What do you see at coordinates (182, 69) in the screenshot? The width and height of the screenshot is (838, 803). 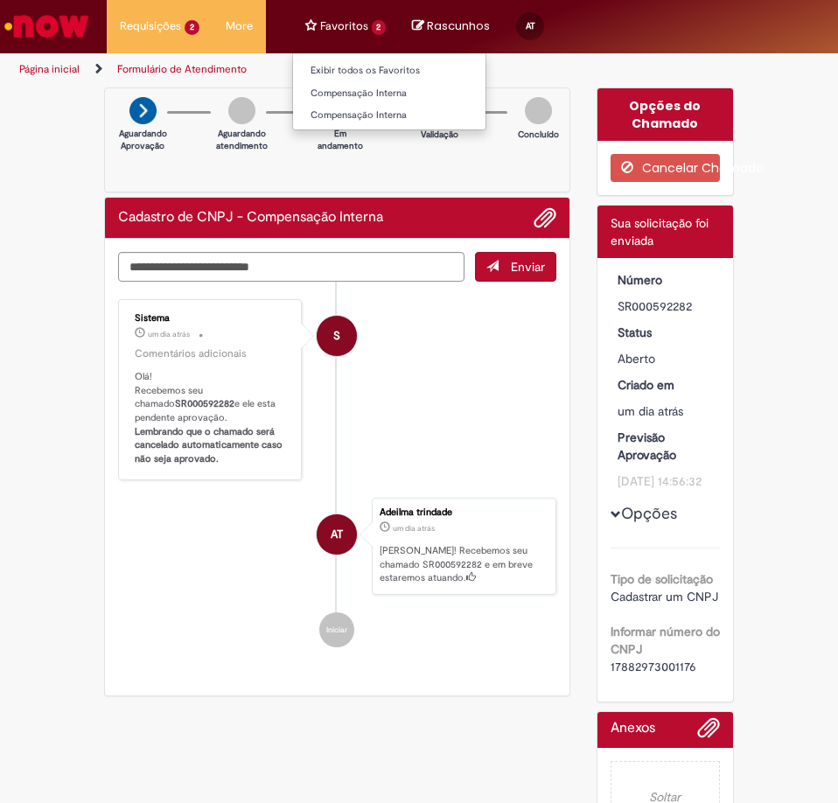 I see `a: Formulário de Atendimento` at bounding box center [182, 69].